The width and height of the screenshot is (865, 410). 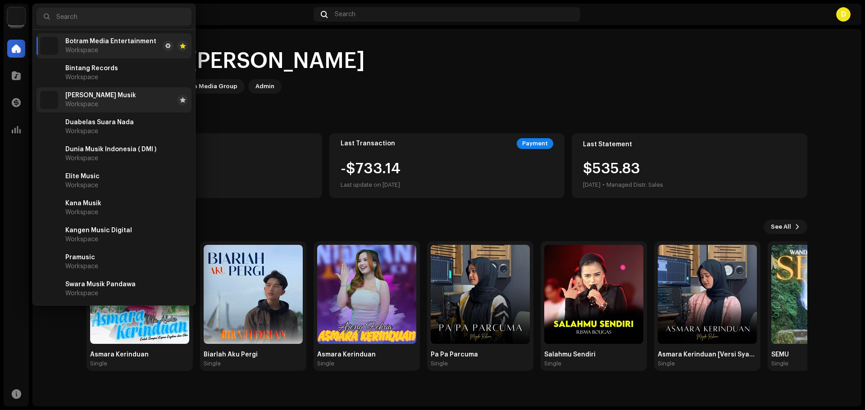 What do you see at coordinates (204, 166) in the screenshot?
I see `re-o-card-value: Balance` at bounding box center [204, 166].